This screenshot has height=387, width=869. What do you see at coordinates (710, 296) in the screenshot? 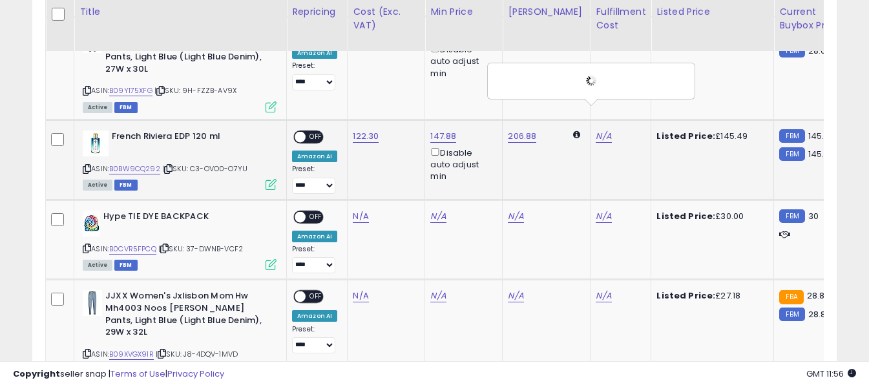
I see `div: £27.18` at bounding box center [710, 296].